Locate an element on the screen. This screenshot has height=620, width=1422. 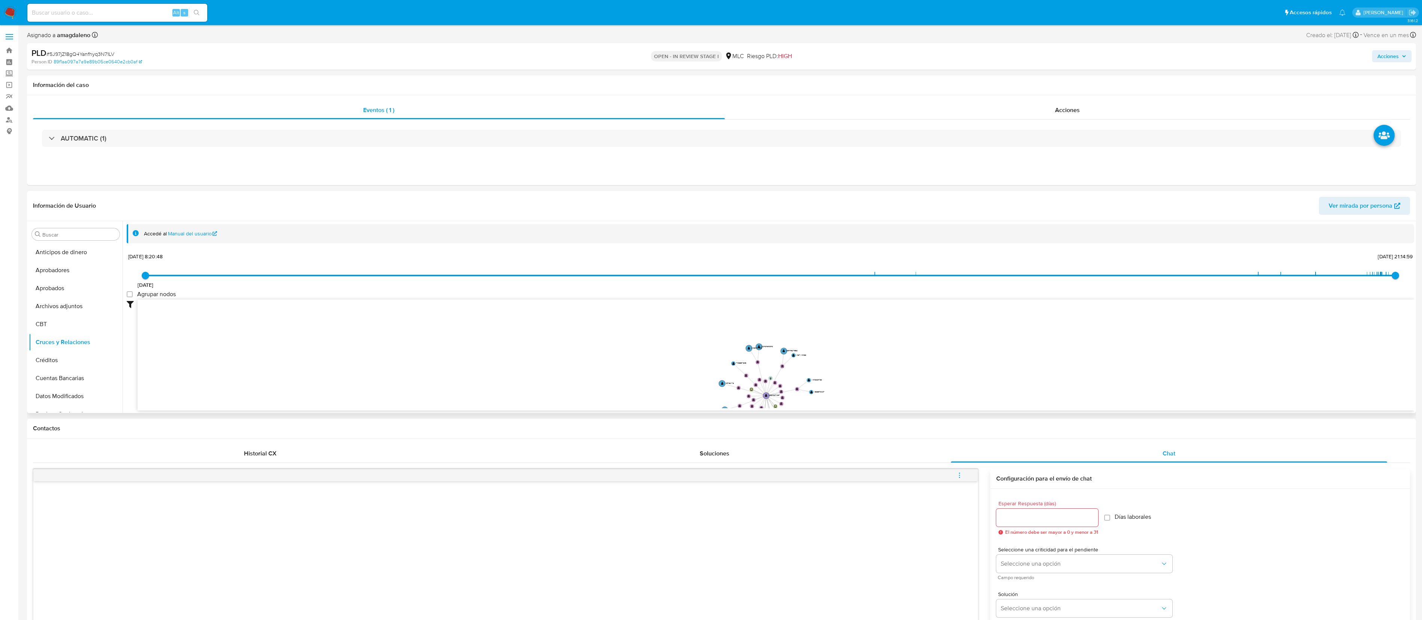
a: 89f1aa097a7a9e89b05ce0640e2cb0af is located at coordinates (98, 62).